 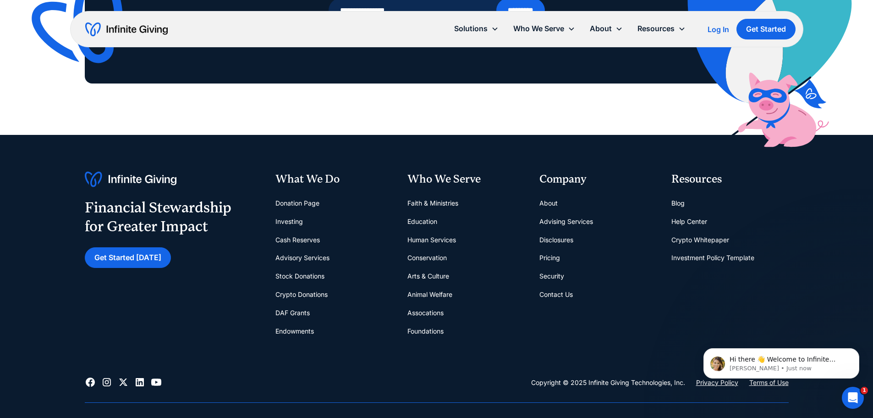 I want to click on a: Help Center, so click(x=689, y=221).